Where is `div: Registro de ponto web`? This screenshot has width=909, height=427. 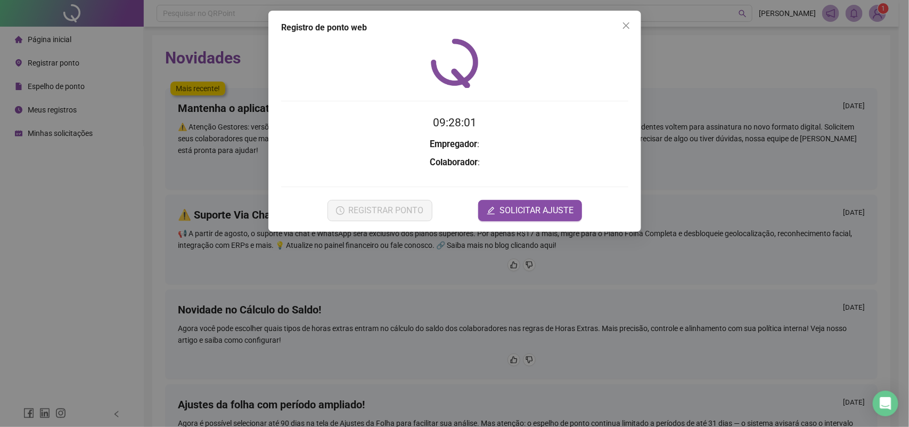
div: Registro de ponto web is located at coordinates (455, 28).